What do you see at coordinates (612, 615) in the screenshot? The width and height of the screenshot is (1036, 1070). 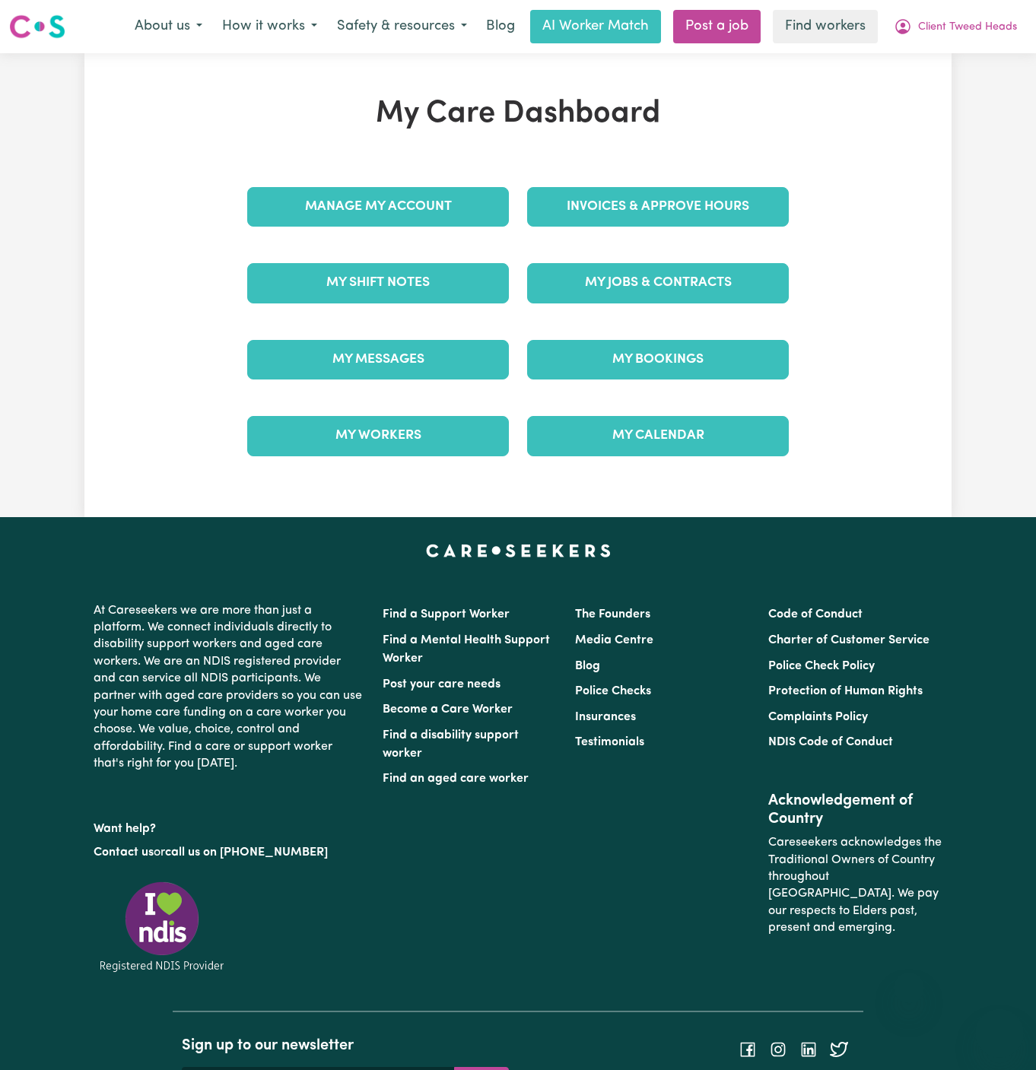 I see `a: The Founders` at bounding box center [612, 615].